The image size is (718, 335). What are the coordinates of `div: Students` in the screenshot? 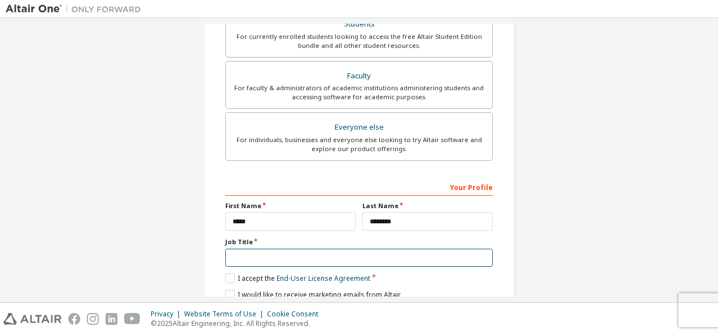 It's located at (359, 24).